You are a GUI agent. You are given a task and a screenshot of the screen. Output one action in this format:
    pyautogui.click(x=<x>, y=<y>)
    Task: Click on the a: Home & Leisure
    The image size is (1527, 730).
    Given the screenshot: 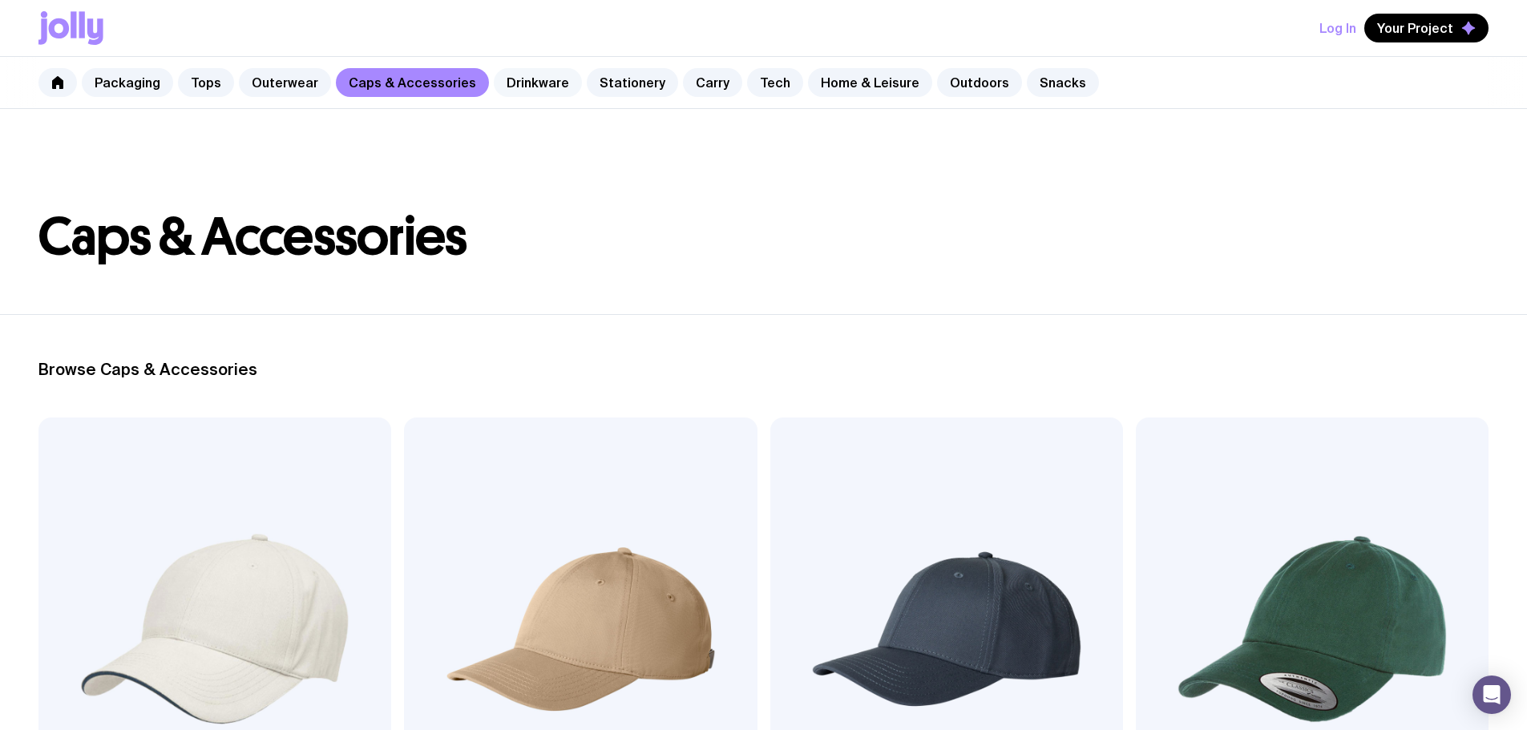 What is the action you would take?
    pyautogui.click(x=870, y=83)
    